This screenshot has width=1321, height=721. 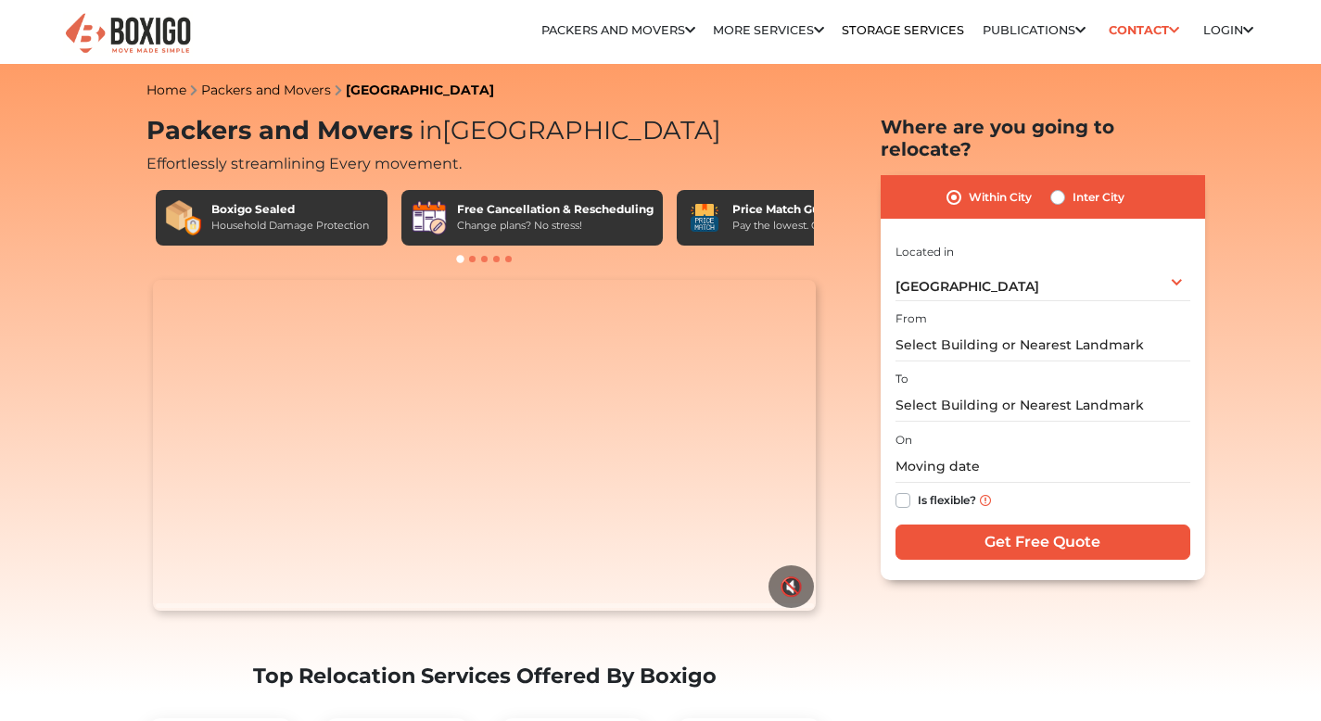 I want to click on div: Boxigo Sealed, so click(x=290, y=209).